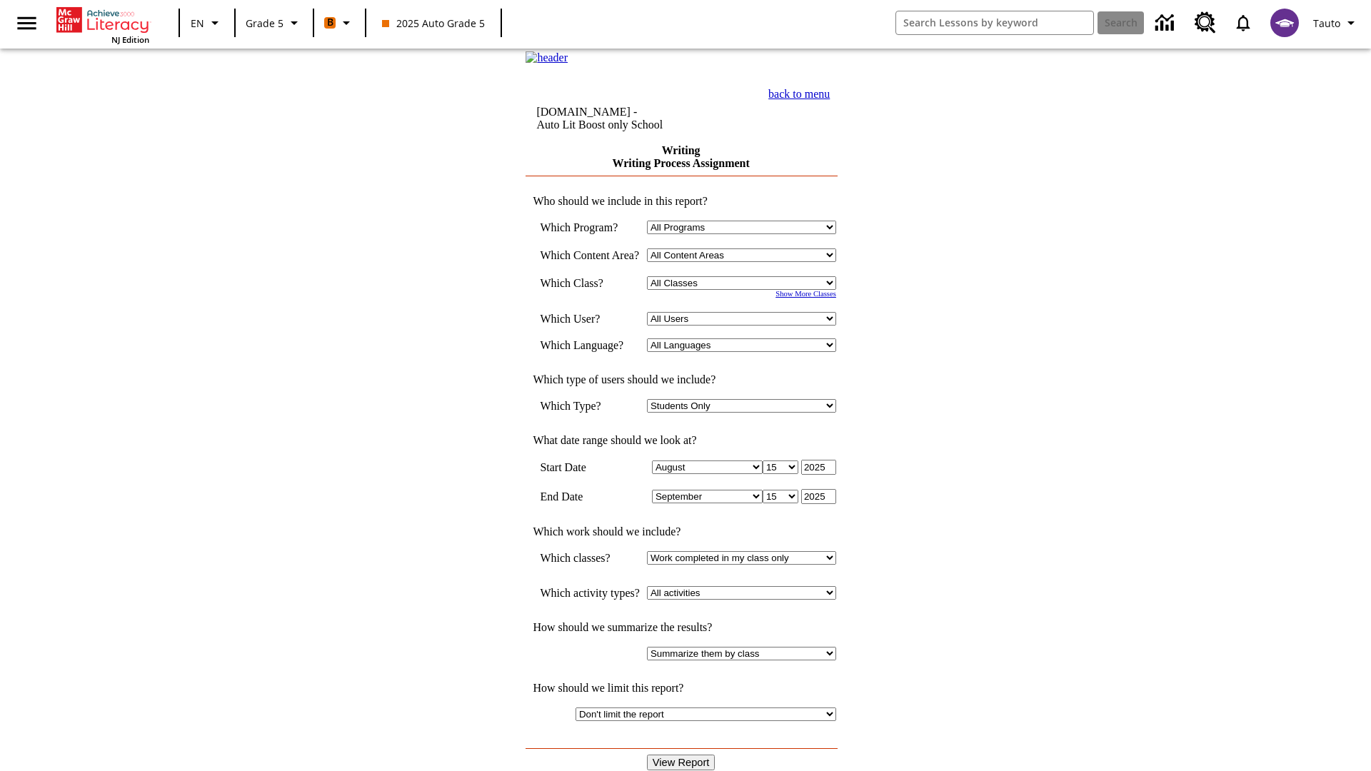  Describe the element at coordinates (103, 24) in the screenshot. I see `div: Home` at that location.